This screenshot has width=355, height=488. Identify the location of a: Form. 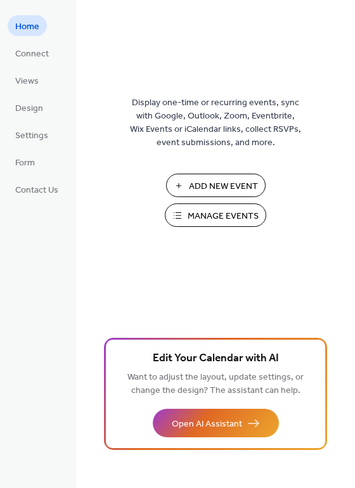
(25, 162).